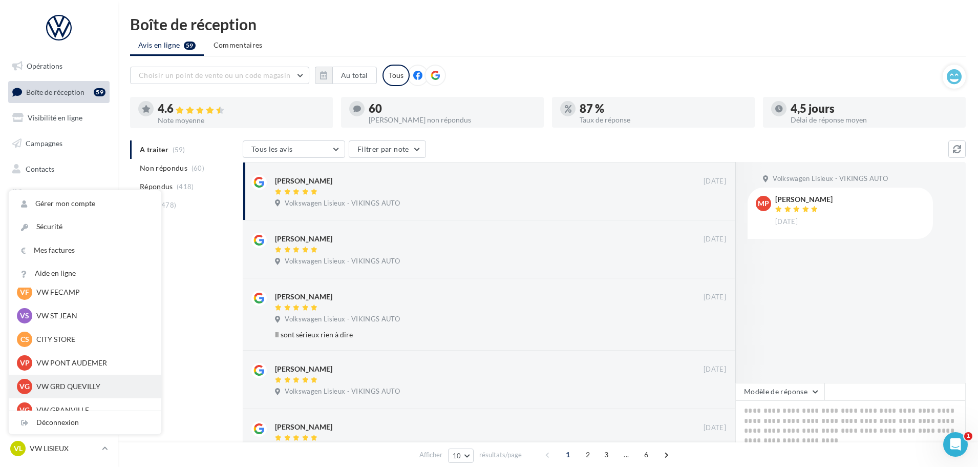 The height and width of the screenshot is (467, 978). Describe the element at coordinates (85, 226) in the screenshot. I see `a: Sécurité` at that location.